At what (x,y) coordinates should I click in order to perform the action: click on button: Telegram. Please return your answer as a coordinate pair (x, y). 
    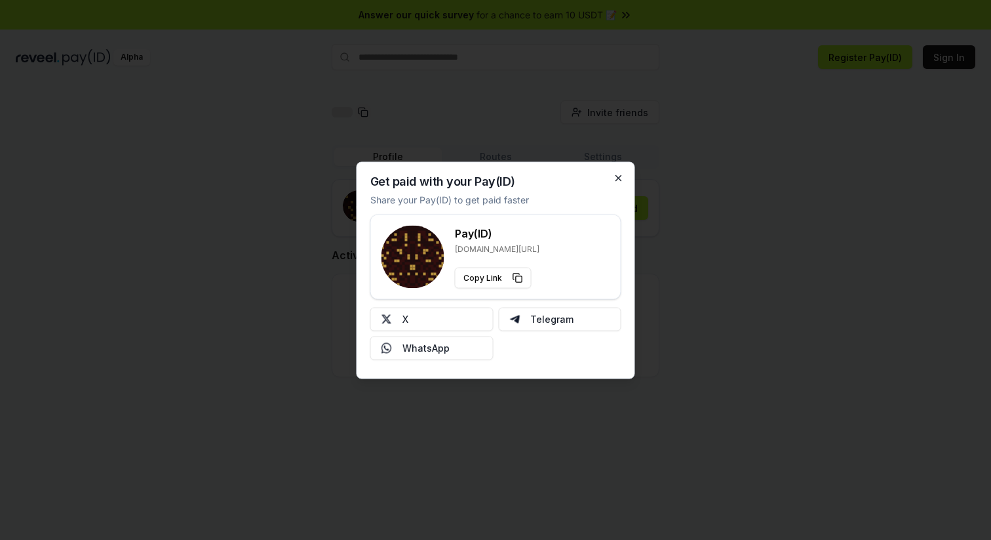
    Looking at the image, I should click on (560, 319).